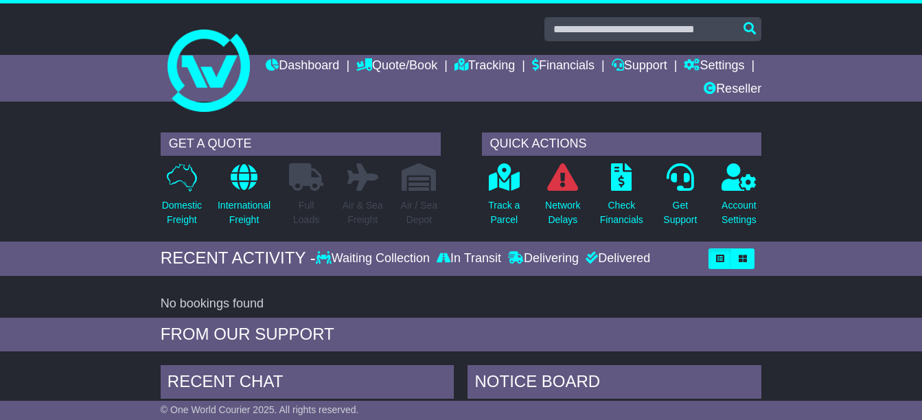  What do you see at coordinates (504, 198) in the screenshot?
I see `a: Track aParcel` at bounding box center [504, 198].